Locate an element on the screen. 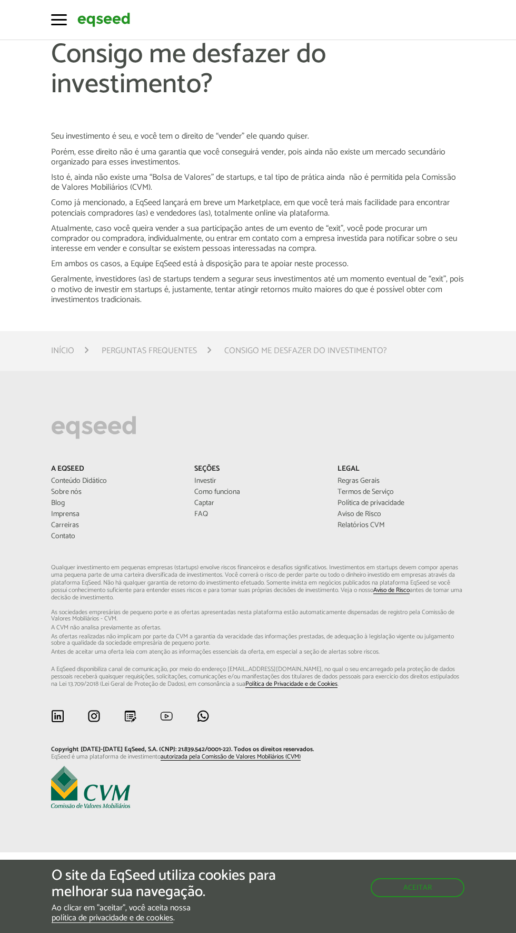 Image resolution: width=516 pixels, height=933 pixels. li: Consigo me desfazer do investimento? is located at coordinates (306, 350).